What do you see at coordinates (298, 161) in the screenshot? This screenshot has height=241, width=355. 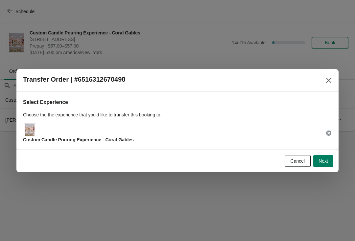 I see `button: Cancel` at bounding box center [298, 161].